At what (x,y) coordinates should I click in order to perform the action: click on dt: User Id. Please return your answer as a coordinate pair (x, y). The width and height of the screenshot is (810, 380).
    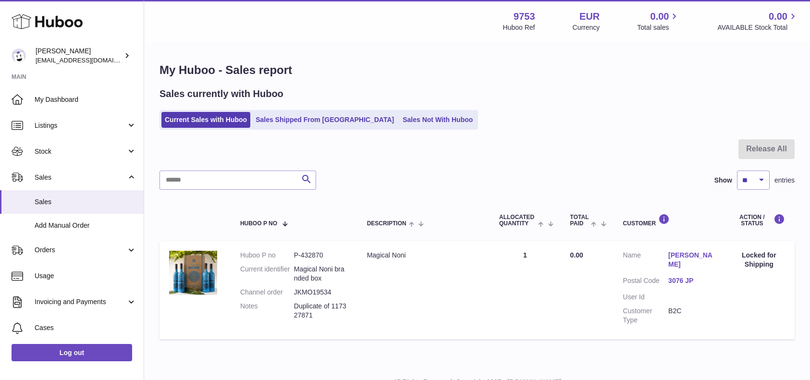
    Looking at the image, I should click on (646, 297).